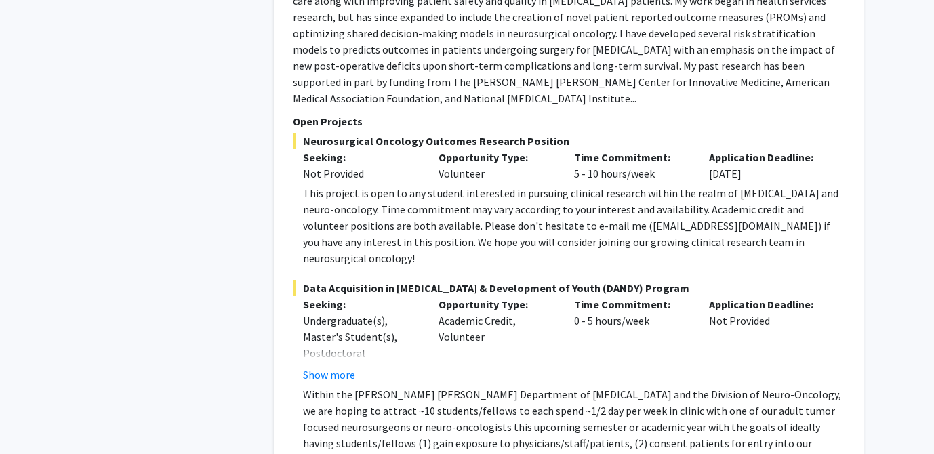  I want to click on div: 0 - 5 hours/week, so click(632, 340).